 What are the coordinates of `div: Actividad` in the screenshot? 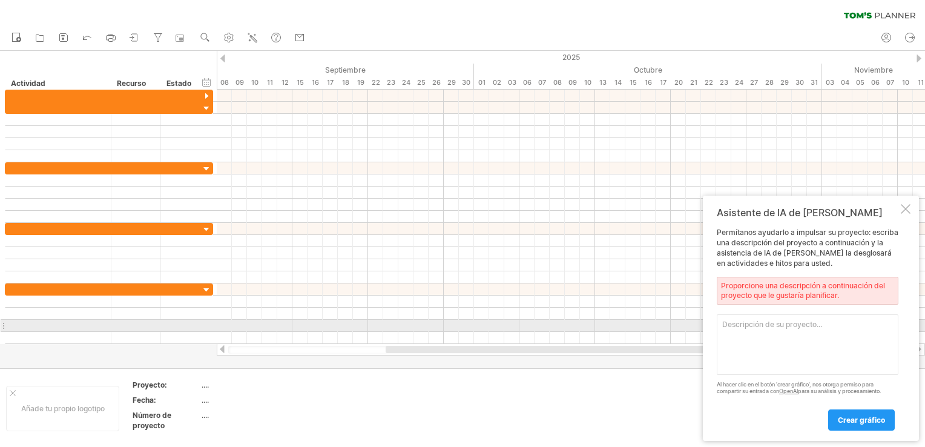 It's located at (57, 84).